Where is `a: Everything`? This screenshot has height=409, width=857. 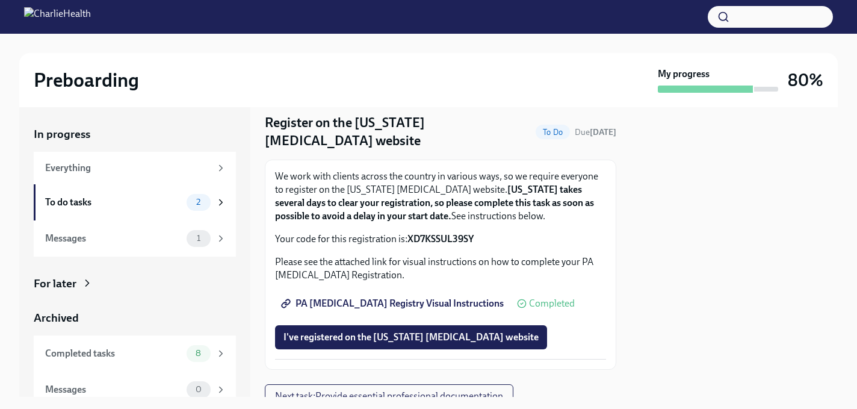
a: Everything is located at coordinates (135, 168).